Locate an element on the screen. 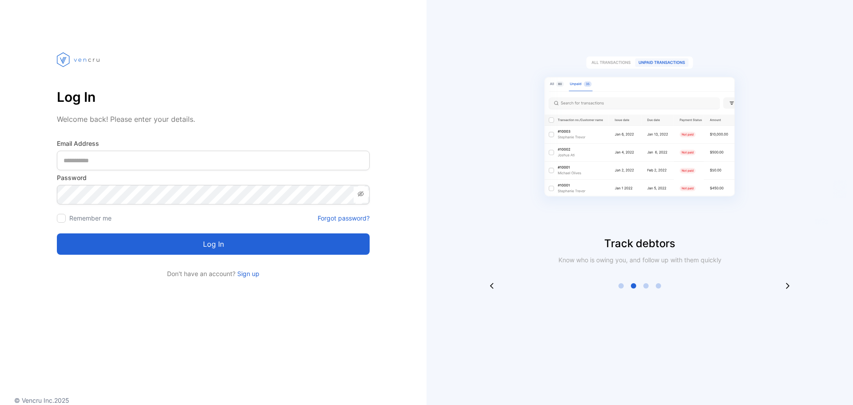 The image size is (853, 405). p: Track debtors is located at coordinates (640, 243).